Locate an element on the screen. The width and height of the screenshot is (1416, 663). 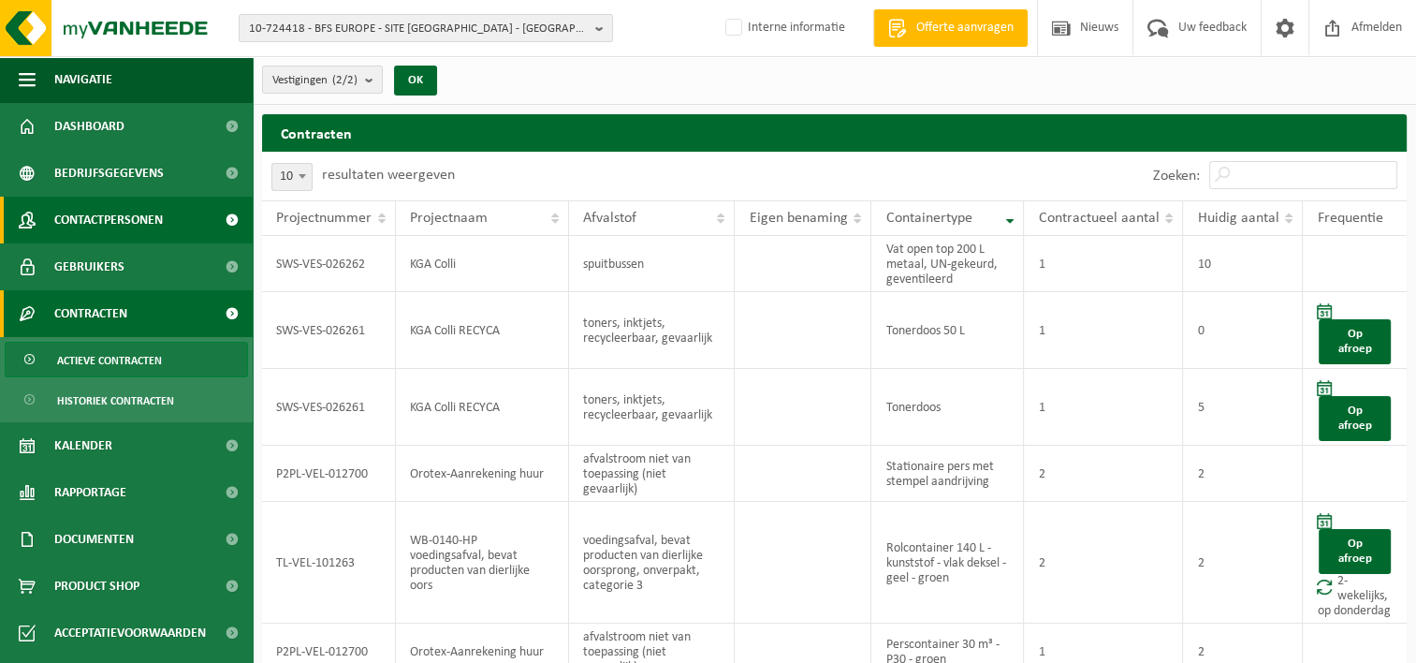
button: OK is located at coordinates (416, 80).